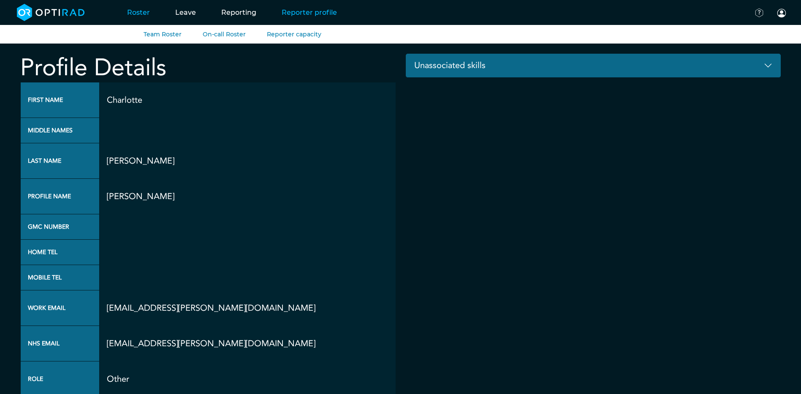  I want to click on h2: Profile Details, so click(208, 68).